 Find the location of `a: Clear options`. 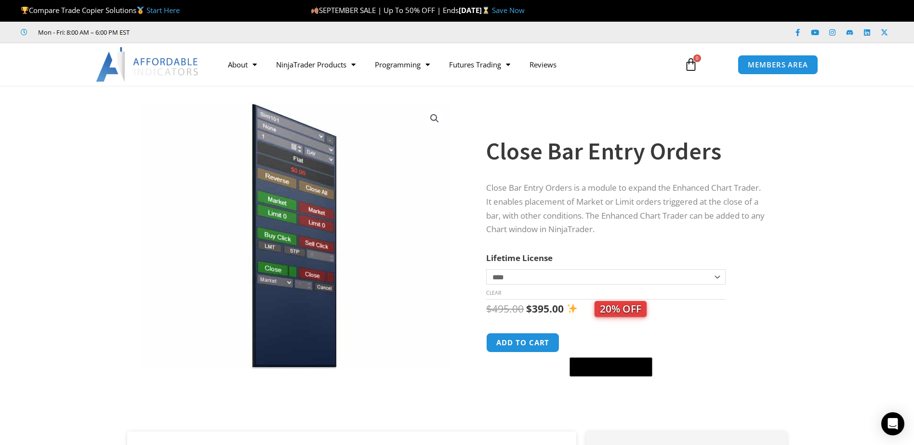

a: Clear options is located at coordinates (494, 293).